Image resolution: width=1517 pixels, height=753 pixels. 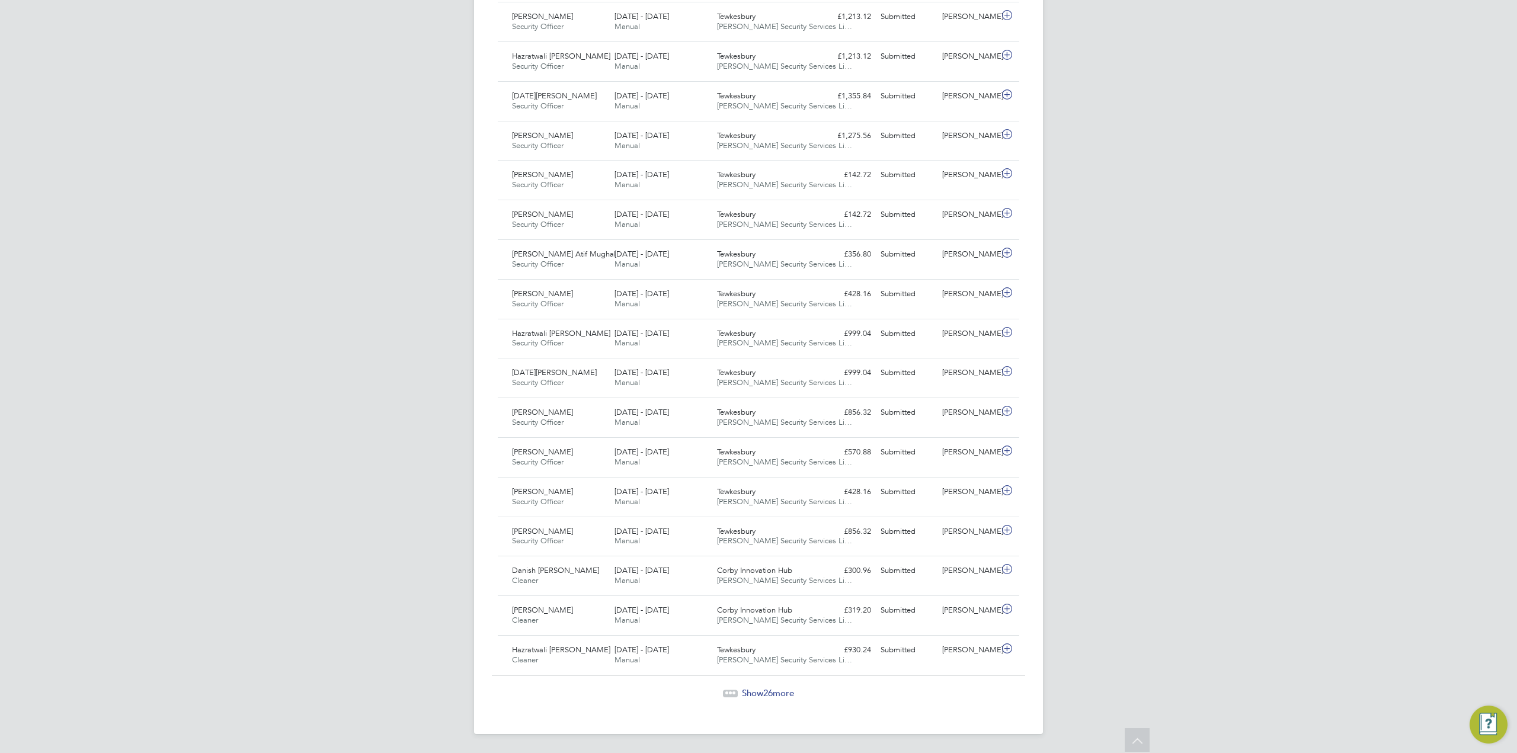 I want to click on div: £142.72, so click(x=845, y=175).